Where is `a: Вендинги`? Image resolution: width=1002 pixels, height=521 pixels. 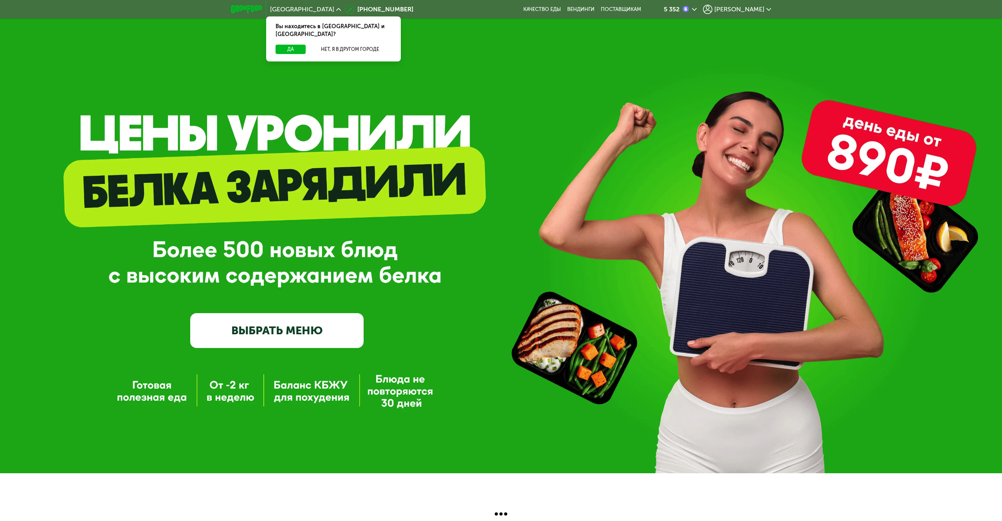
a: Вендинги is located at coordinates (581, 9).